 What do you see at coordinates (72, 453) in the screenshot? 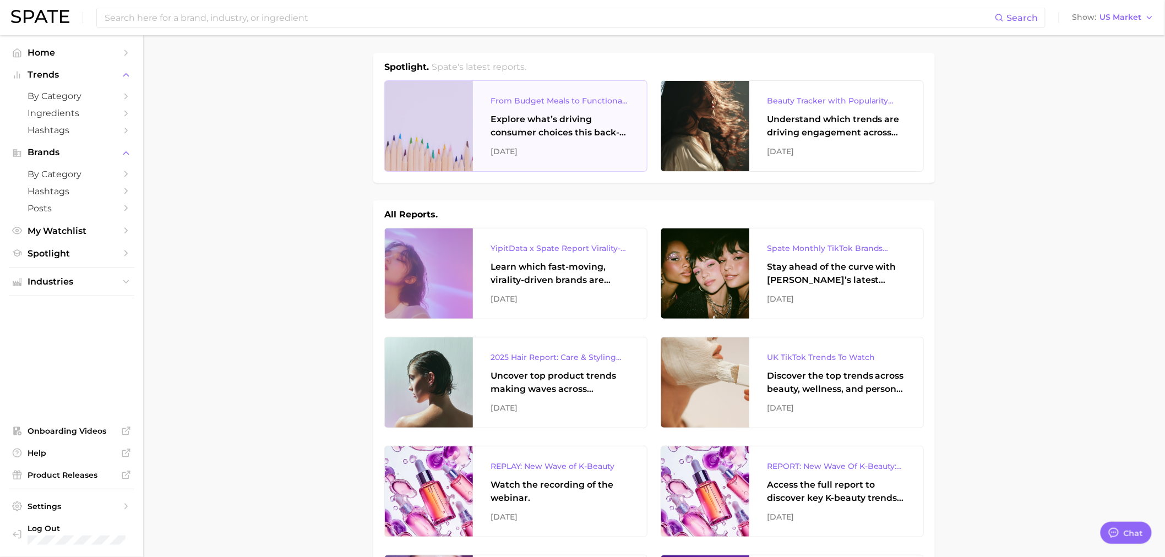
I see `a: Help` at bounding box center [72, 453].